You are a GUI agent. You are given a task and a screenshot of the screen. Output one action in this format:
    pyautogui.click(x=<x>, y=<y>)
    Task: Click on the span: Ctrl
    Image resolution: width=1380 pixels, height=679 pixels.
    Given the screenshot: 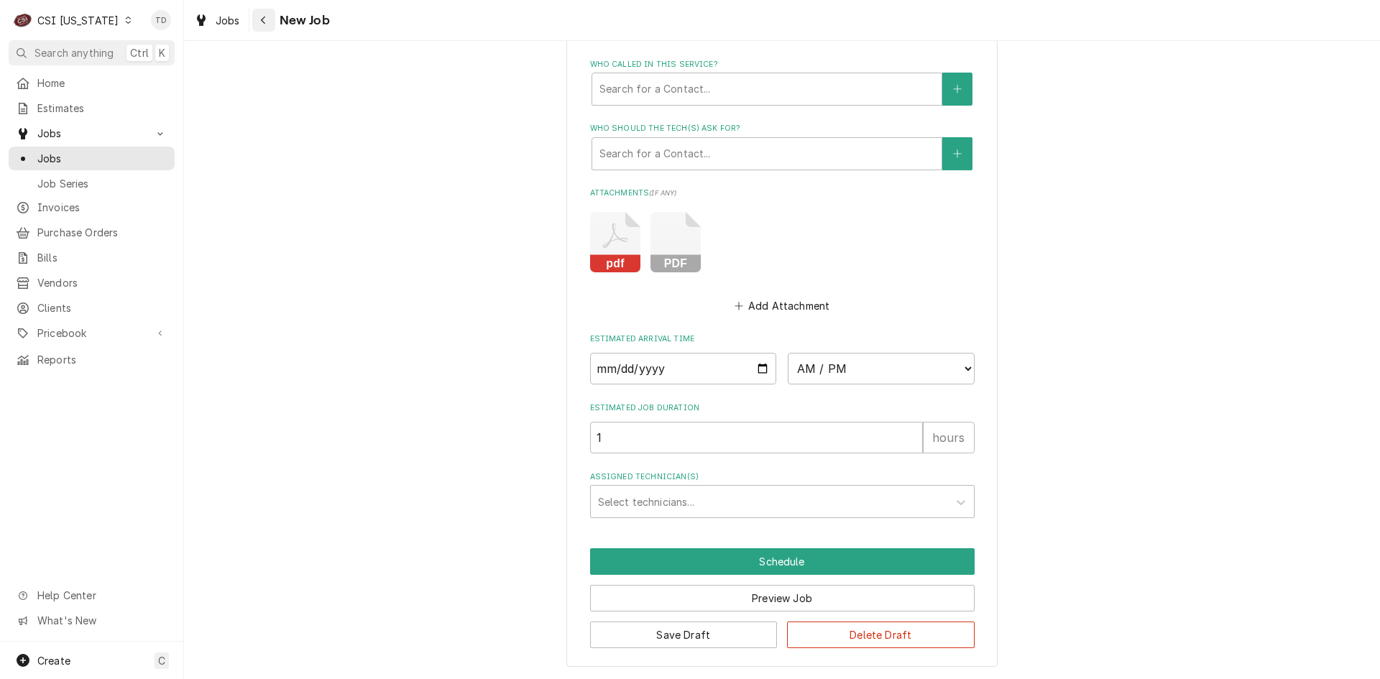 What is the action you would take?
    pyautogui.click(x=139, y=52)
    